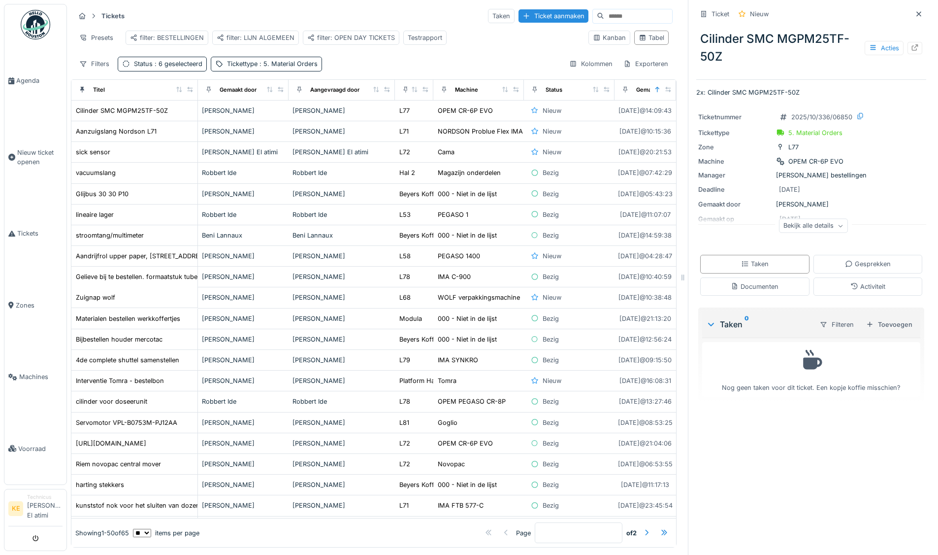 The width and height of the screenshot is (938, 555). Describe the element at coordinates (118, 463) in the screenshot. I see `div: Riem novopac central mover` at that location.